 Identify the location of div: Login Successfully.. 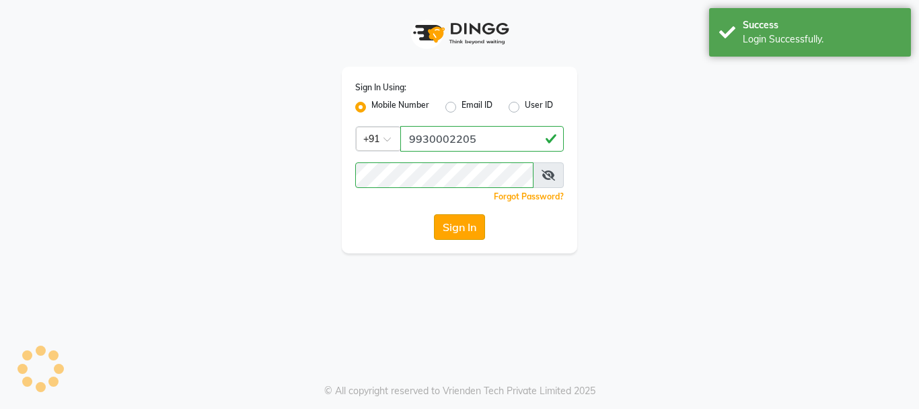
(822, 39).